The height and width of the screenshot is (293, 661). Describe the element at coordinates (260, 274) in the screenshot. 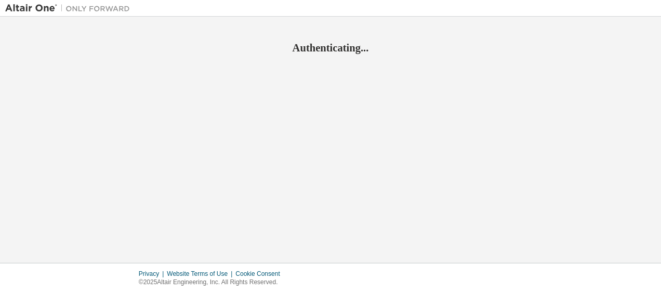

I see `div: Cookie Consent` at that location.